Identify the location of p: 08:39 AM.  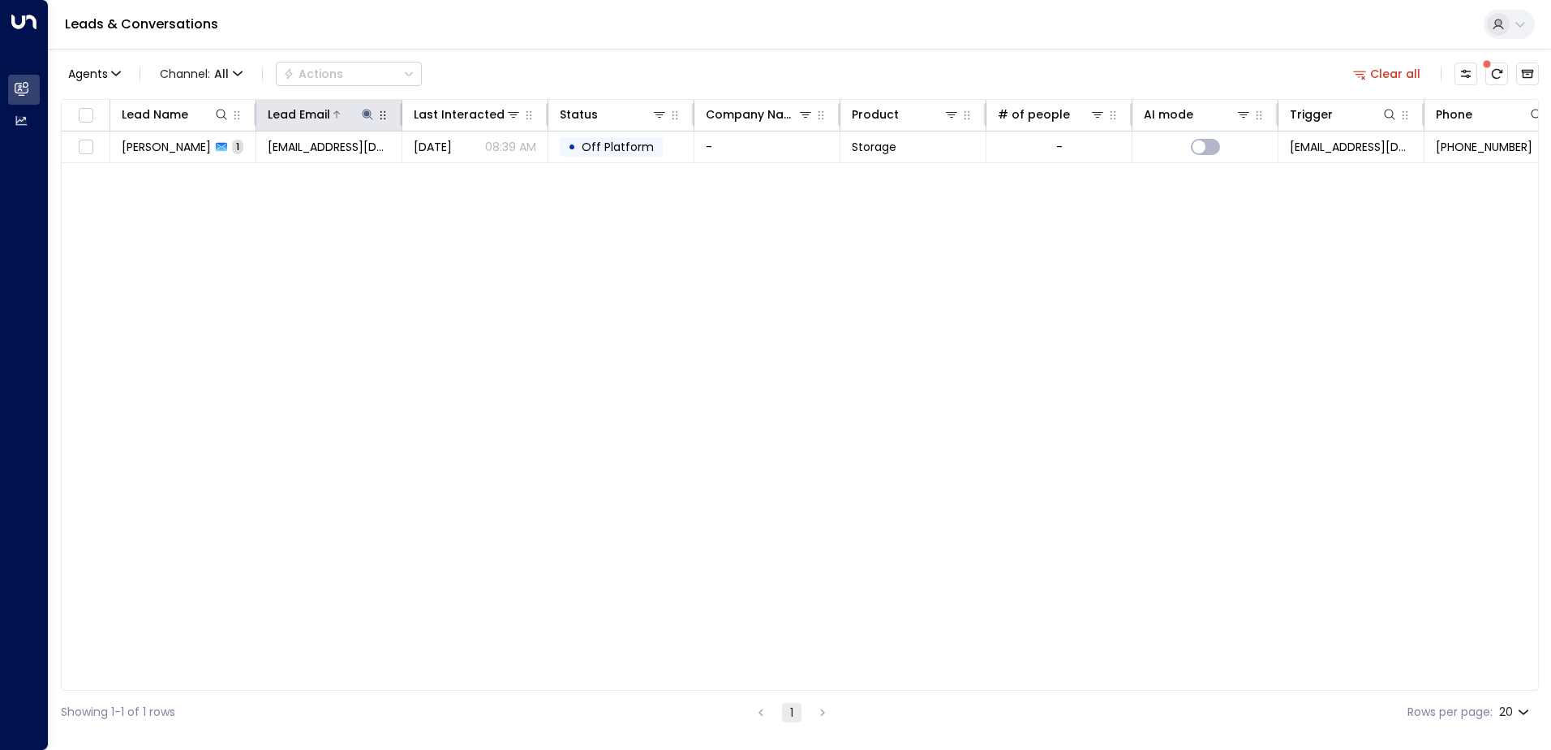
(510, 147).